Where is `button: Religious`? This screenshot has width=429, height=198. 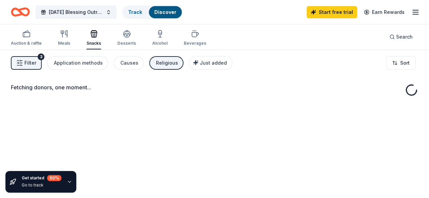
button: Religious is located at coordinates (166, 63).